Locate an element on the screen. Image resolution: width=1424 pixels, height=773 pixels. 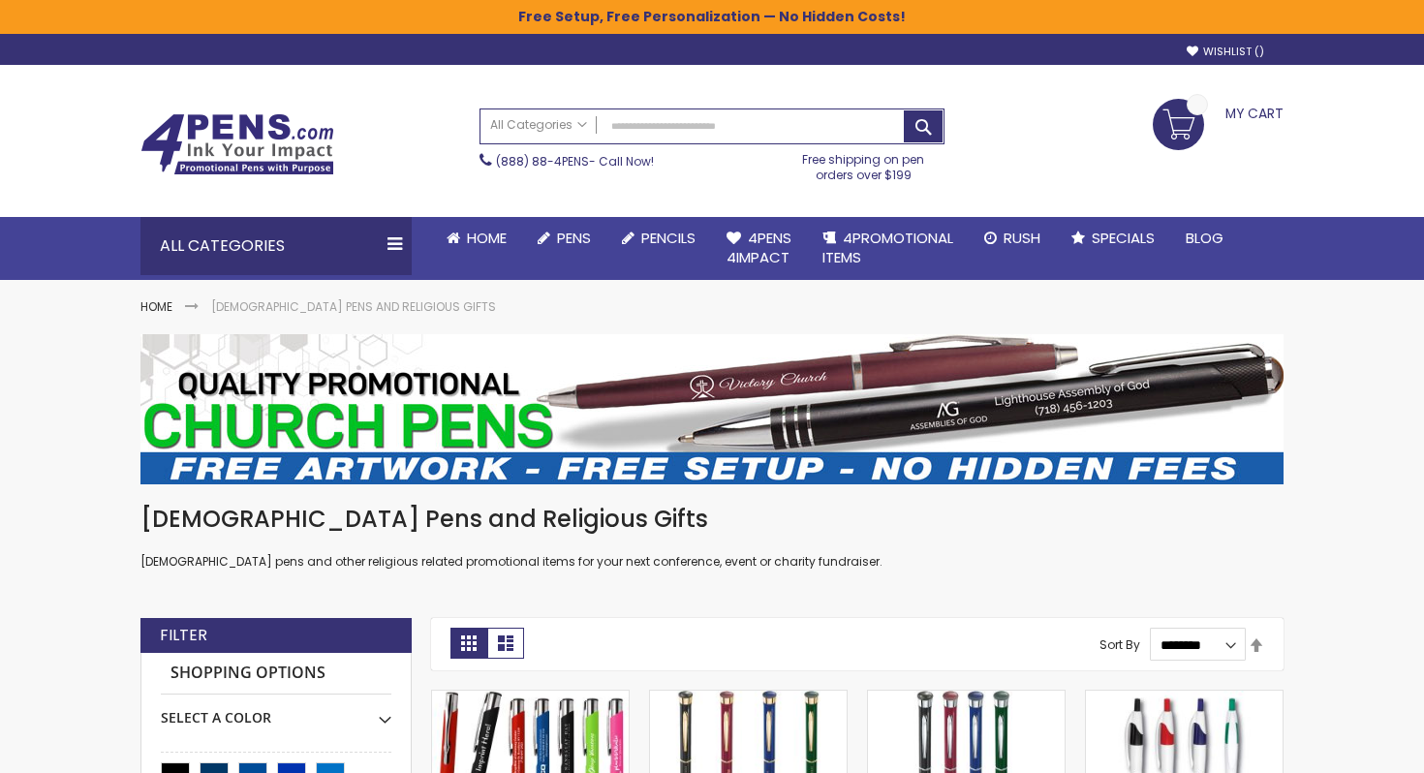
label: Sort By is located at coordinates (1120, 644).